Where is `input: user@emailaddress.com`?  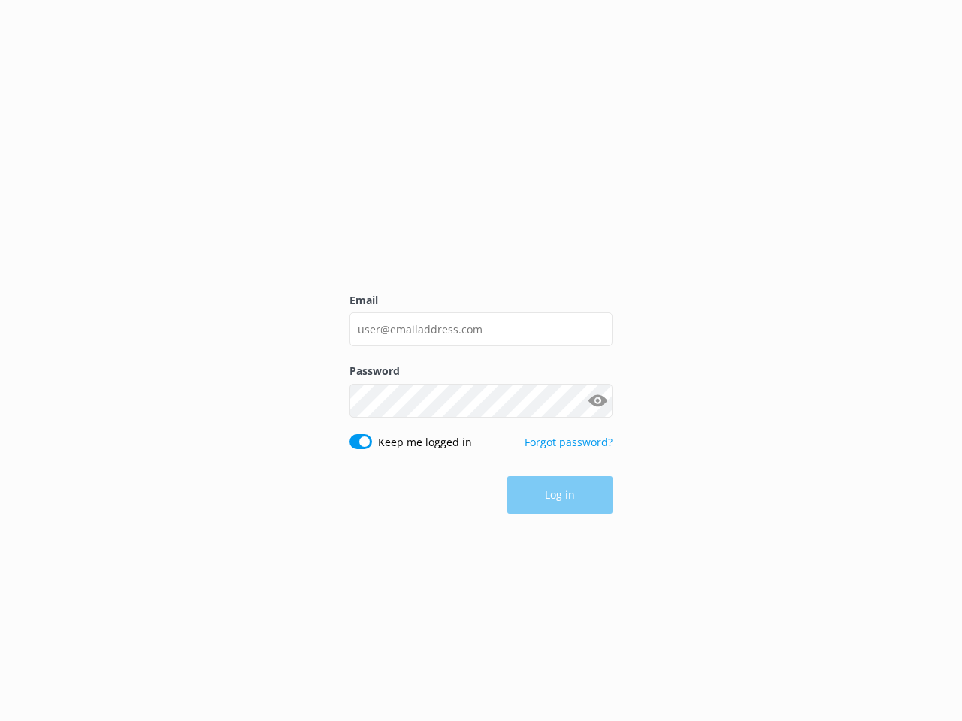
input: user@emailaddress.com is located at coordinates (481, 329).